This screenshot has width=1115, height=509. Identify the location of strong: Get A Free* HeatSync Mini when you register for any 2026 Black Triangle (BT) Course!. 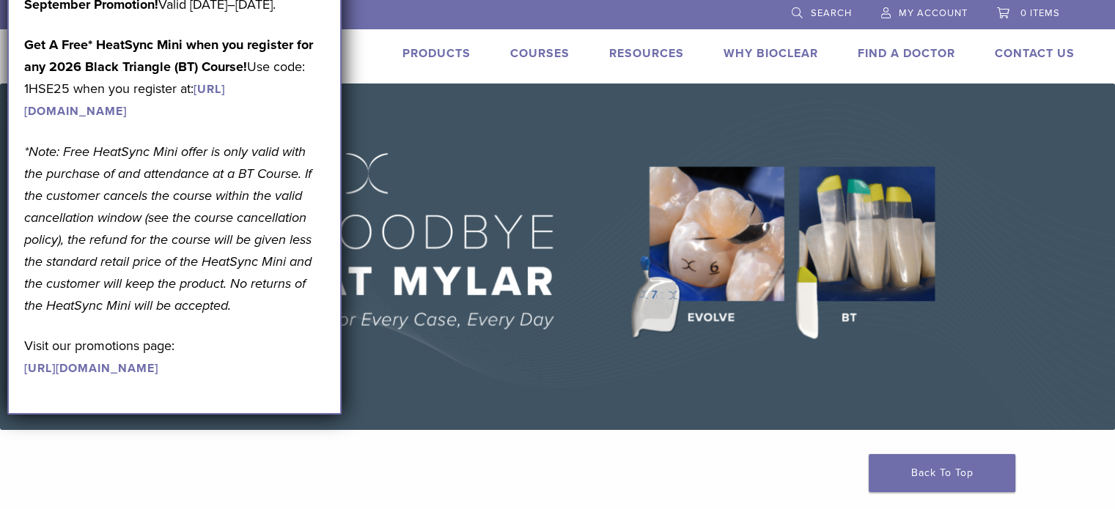
(169, 56).